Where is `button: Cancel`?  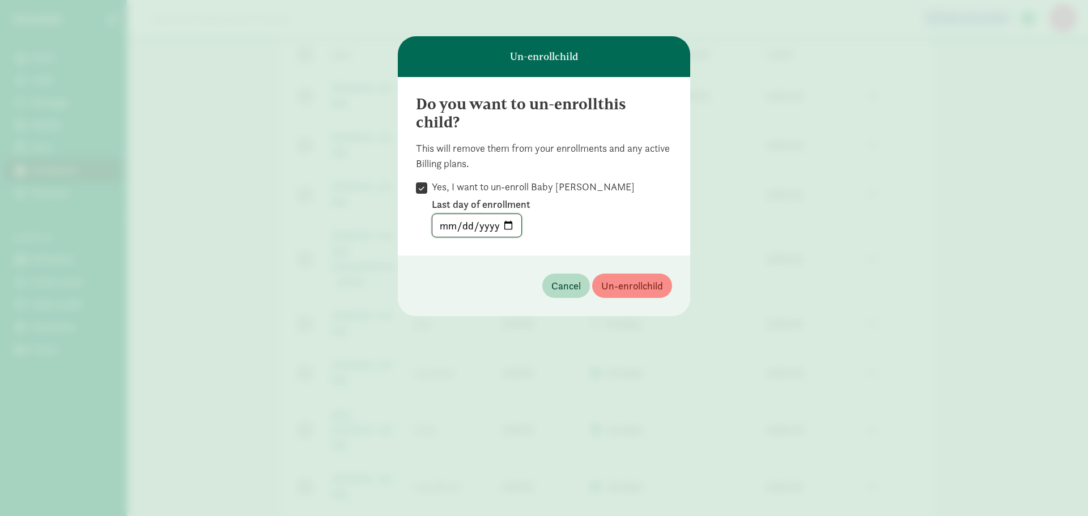 button: Cancel is located at coordinates (566, 286).